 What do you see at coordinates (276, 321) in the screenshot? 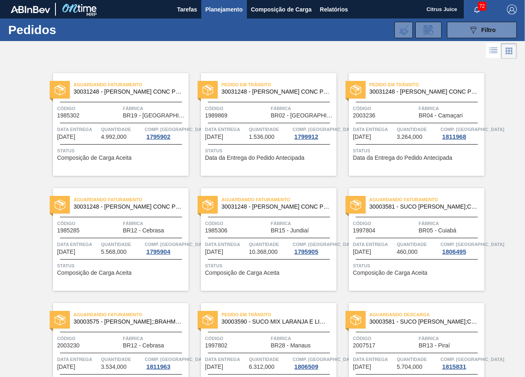
I see `span: 30003590 - SUCO MIX LARANJA E LIMAO 262Kg` at bounding box center [276, 321].